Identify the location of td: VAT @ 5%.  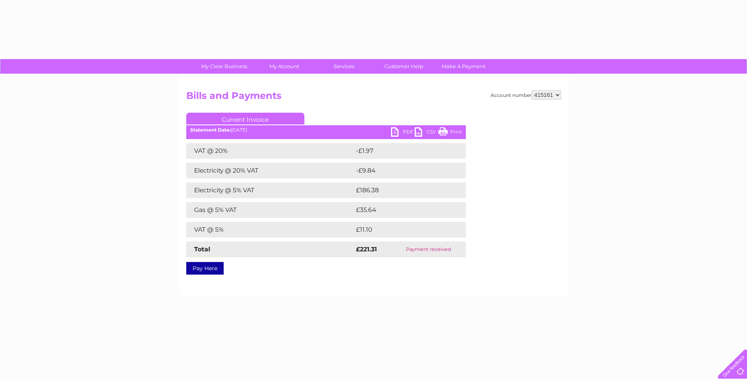
(270, 230).